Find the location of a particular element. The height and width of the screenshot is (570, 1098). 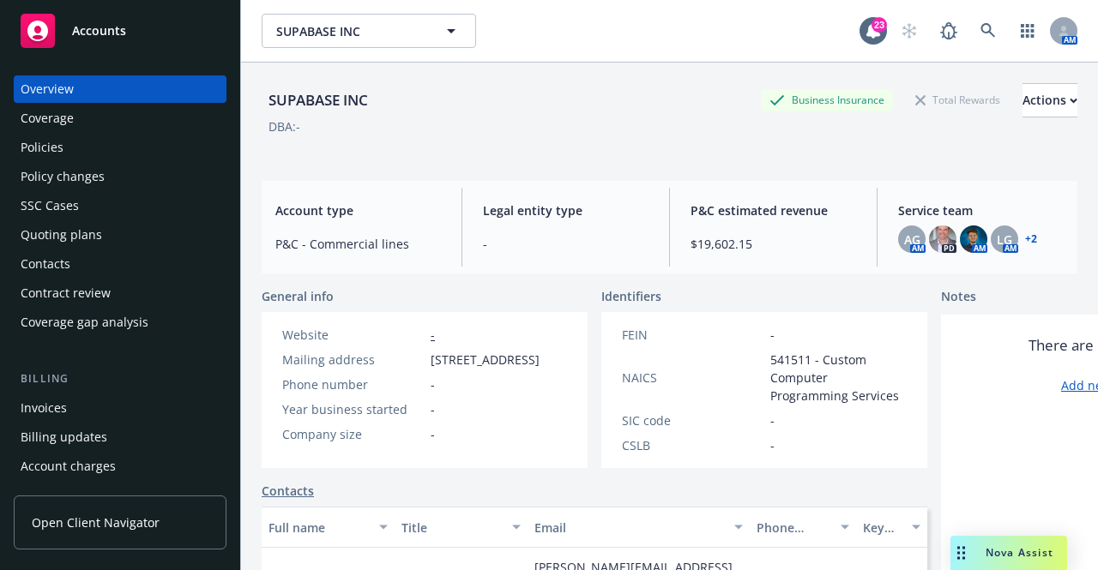

a: Search is located at coordinates (988, 31).